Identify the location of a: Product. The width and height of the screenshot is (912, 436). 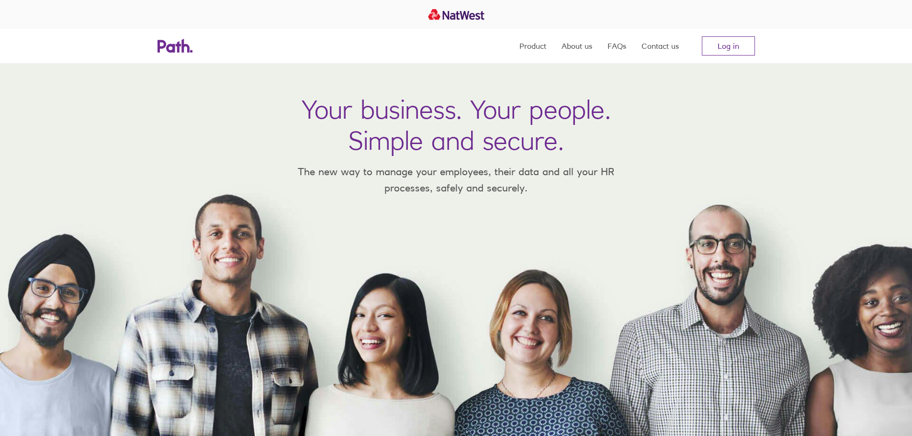
(533, 46).